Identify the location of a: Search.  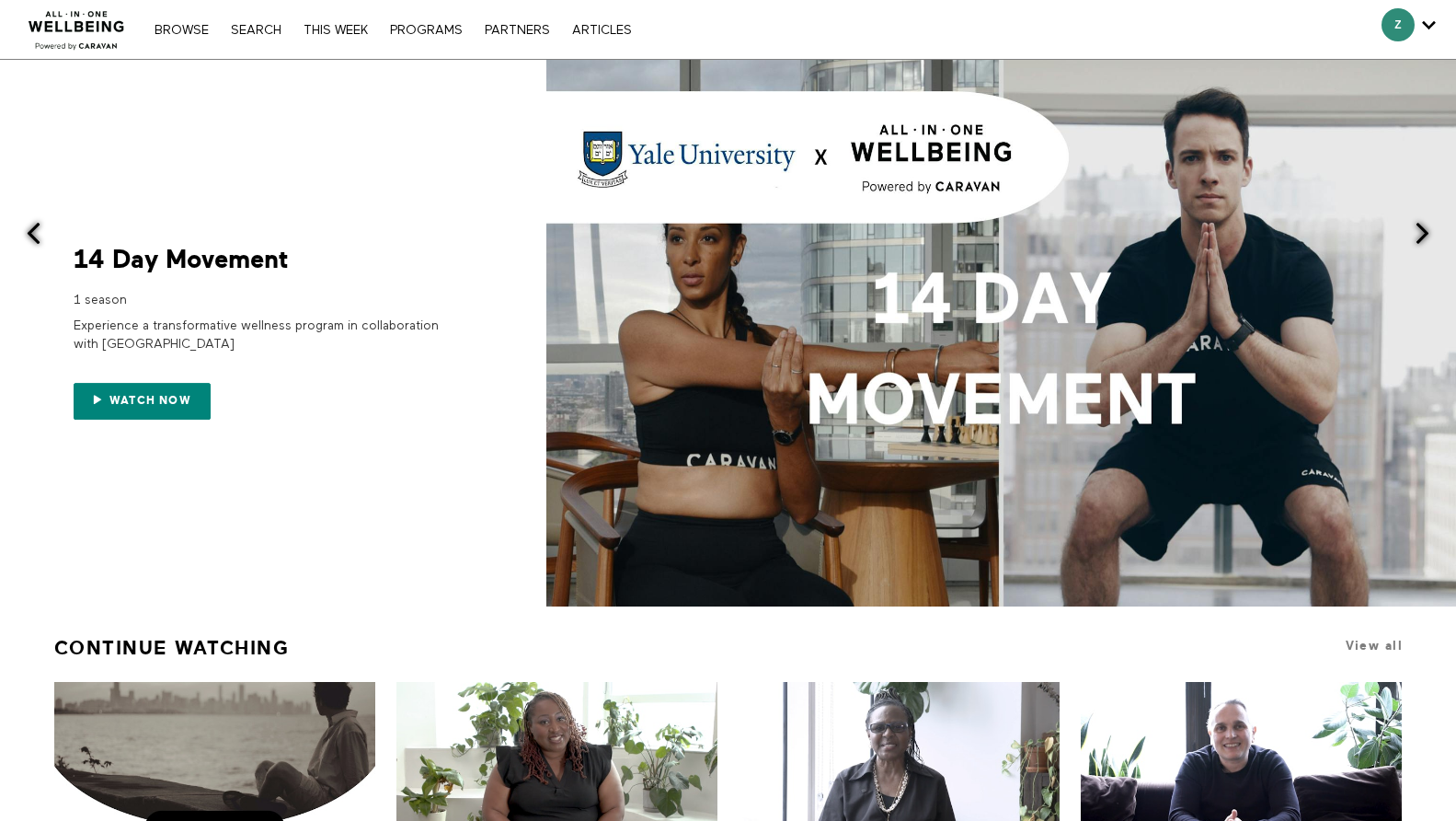
(255, 30).